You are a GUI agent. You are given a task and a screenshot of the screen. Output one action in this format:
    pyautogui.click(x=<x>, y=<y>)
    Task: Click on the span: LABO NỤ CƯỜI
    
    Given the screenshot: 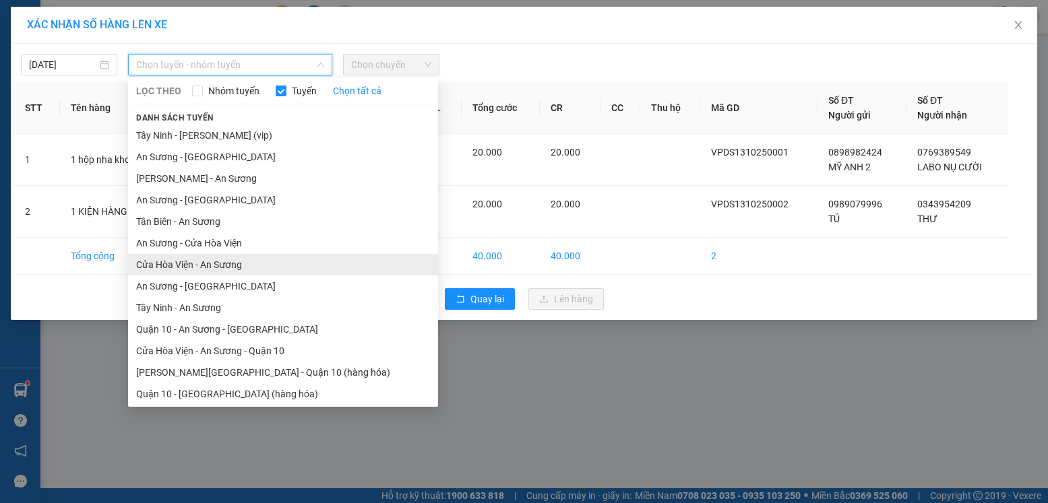 What is the action you would take?
    pyautogui.click(x=949, y=167)
    